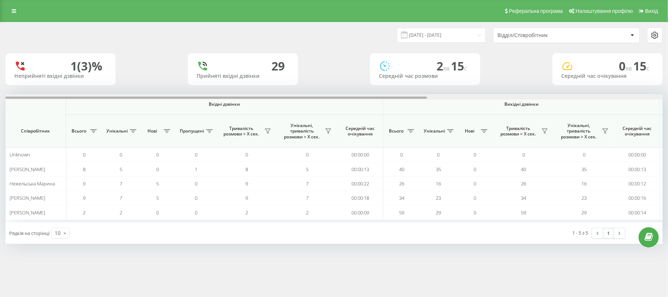 The height and width of the screenshot is (297, 668). Describe the element at coordinates (196, 169) in the screenshot. I see `span: 1` at that location.